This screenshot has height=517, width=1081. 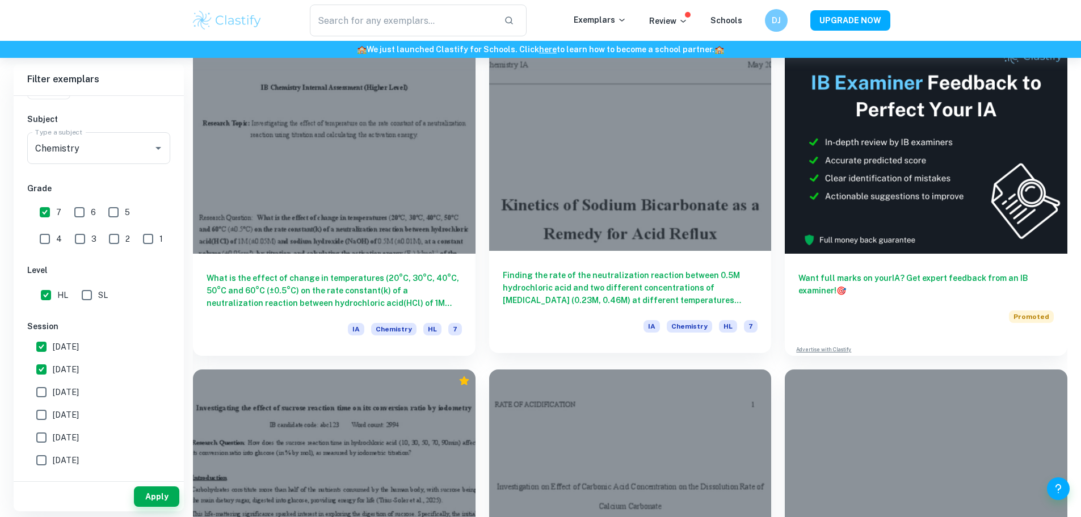 I want to click on span: 1, so click(x=161, y=239).